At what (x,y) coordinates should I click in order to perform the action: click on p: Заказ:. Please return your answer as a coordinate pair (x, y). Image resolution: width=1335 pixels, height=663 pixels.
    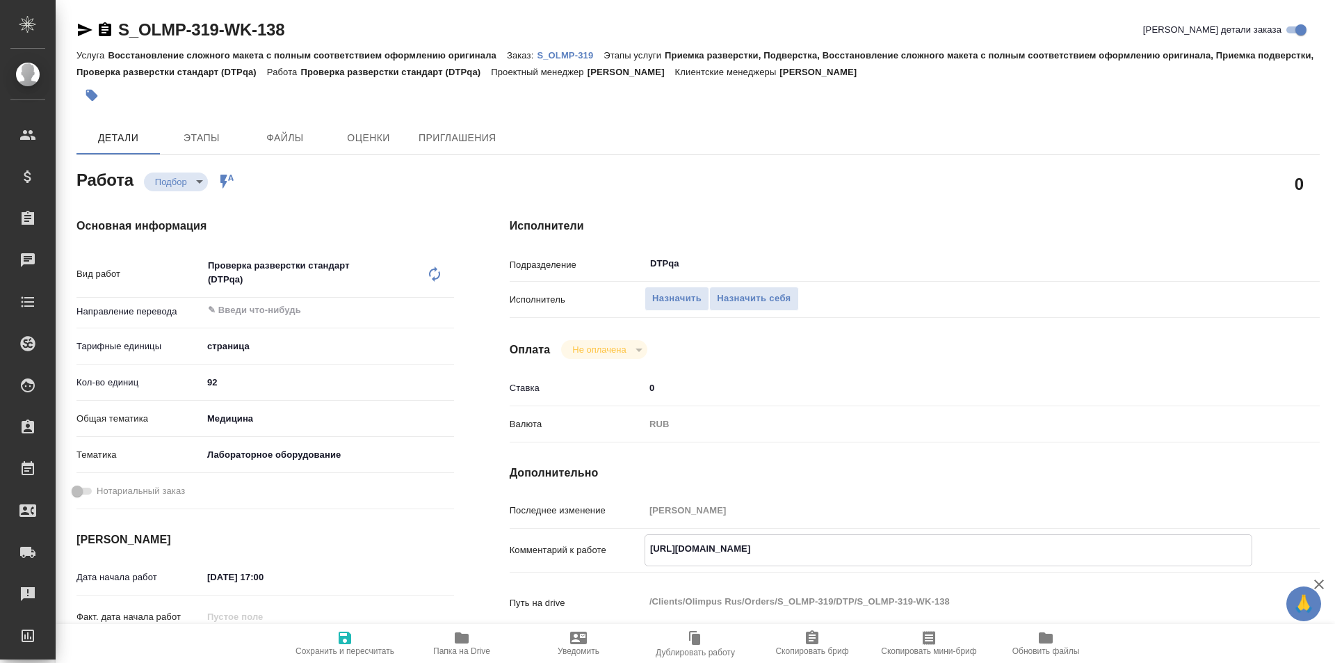
    Looking at the image, I should click on (521, 55).